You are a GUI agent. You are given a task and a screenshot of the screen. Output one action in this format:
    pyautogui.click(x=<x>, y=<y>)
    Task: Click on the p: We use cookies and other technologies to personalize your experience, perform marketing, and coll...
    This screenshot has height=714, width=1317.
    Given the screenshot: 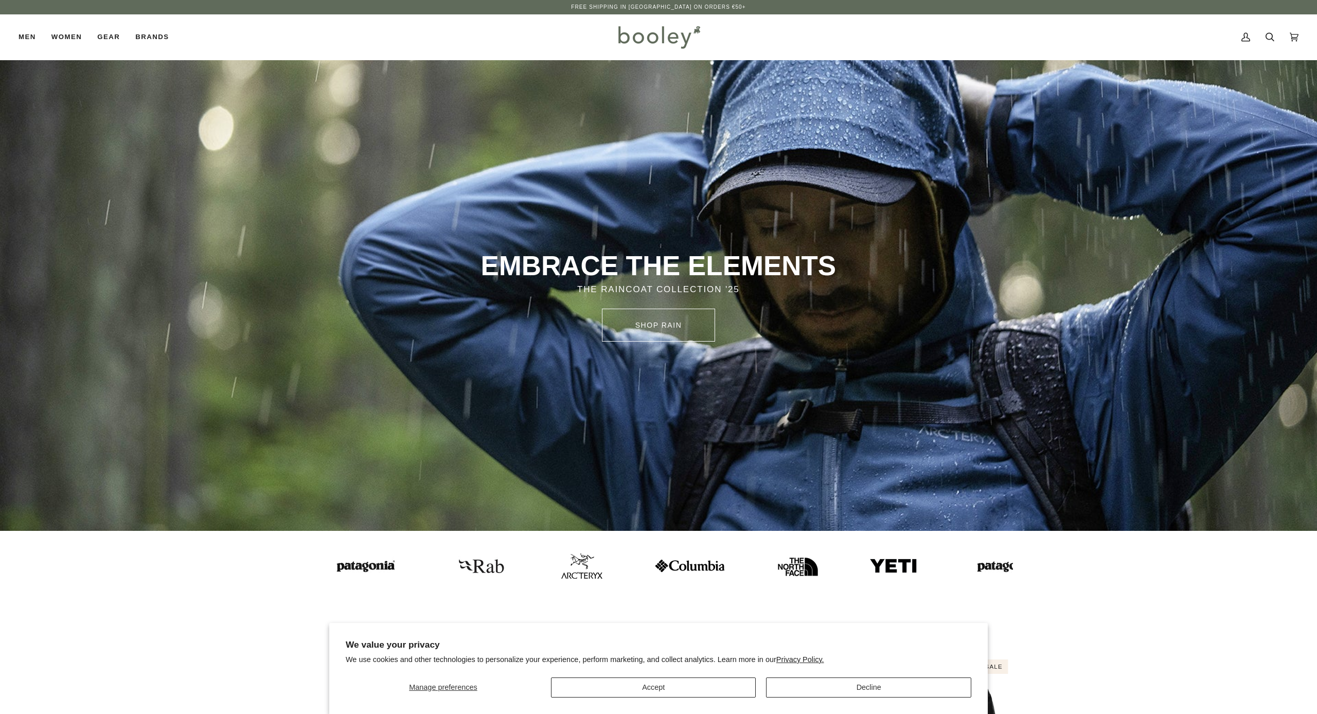 What is the action you would take?
    pyautogui.click(x=659, y=660)
    